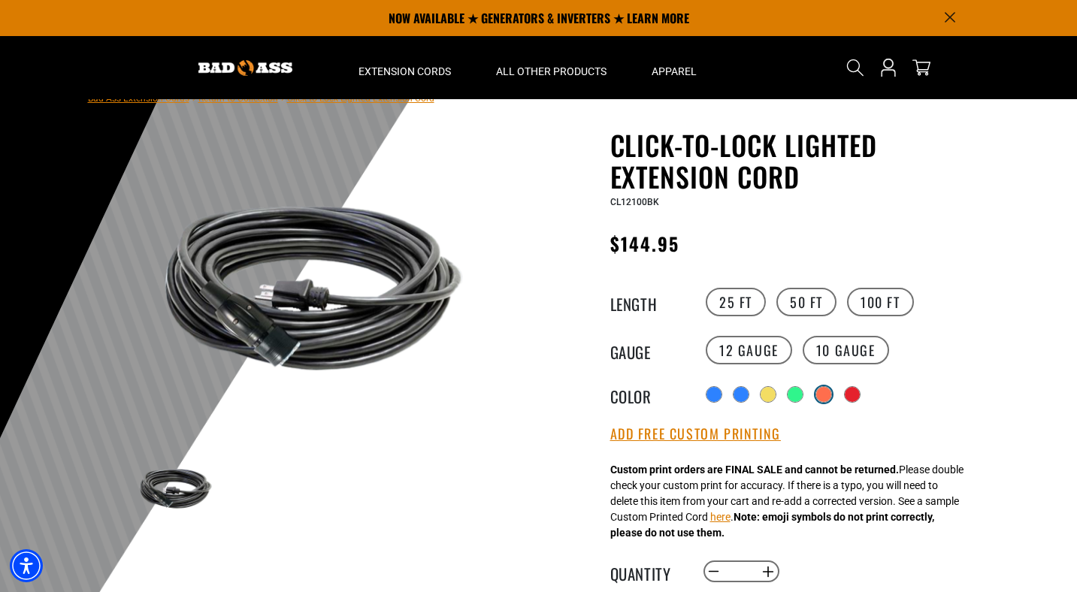 The image size is (1077, 592). I want to click on label: 50 FT, so click(807, 302).